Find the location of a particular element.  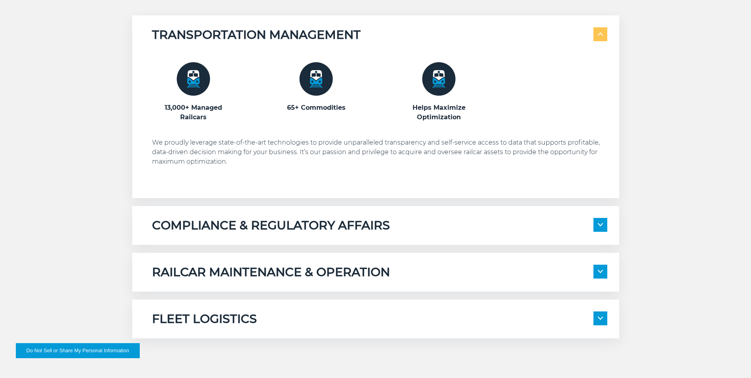

h3: 65+ Commodities is located at coordinates (316, 108).